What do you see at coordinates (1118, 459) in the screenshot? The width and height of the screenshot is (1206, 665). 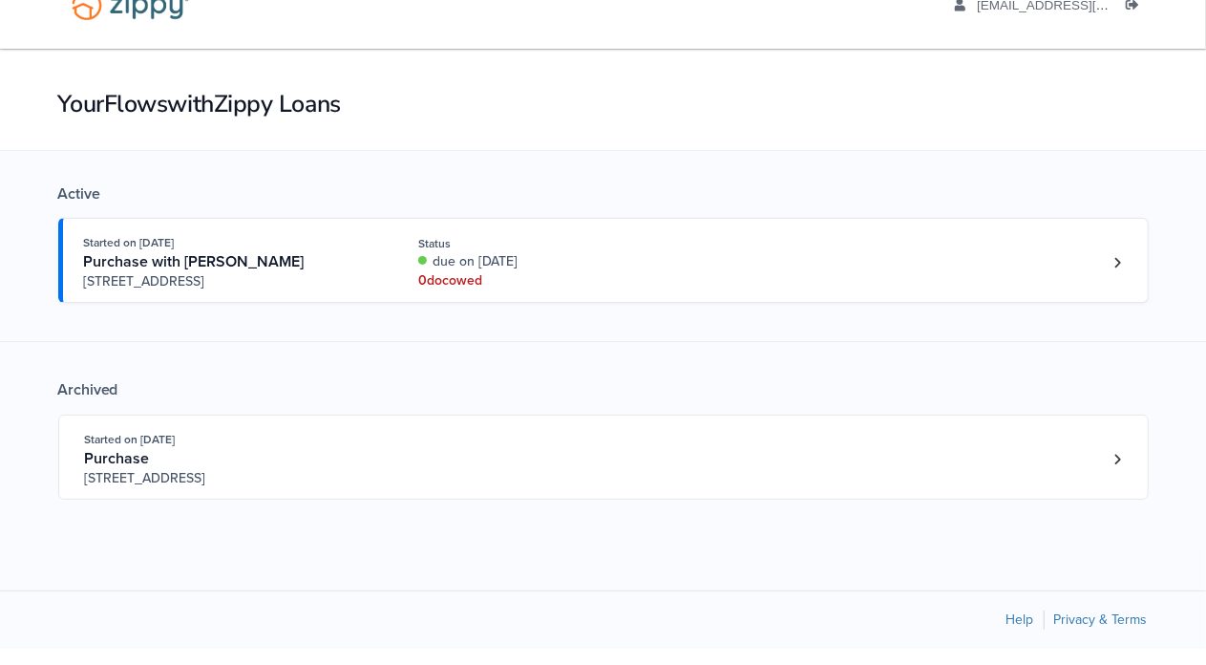 I see `a: Loan number 4262751` at bounding box center [1118, 459].